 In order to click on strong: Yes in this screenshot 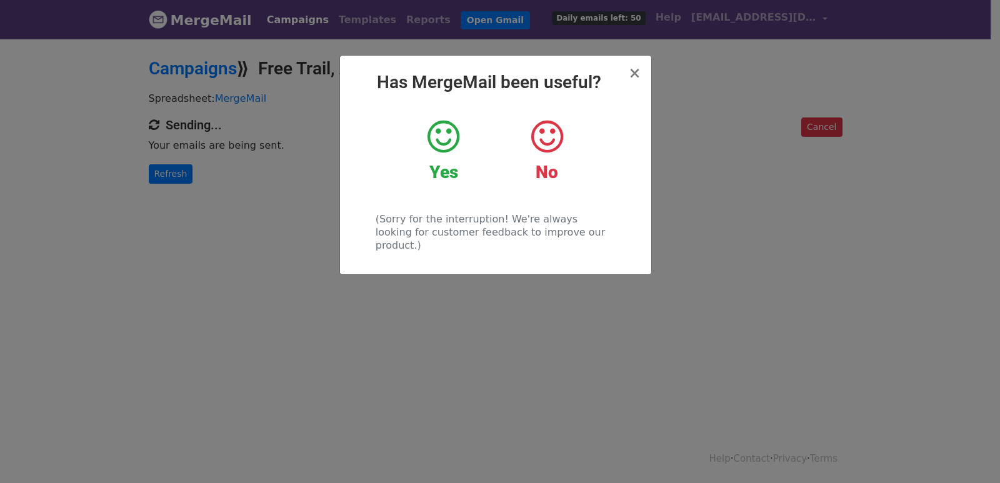, I will do `click(444, 172)`.